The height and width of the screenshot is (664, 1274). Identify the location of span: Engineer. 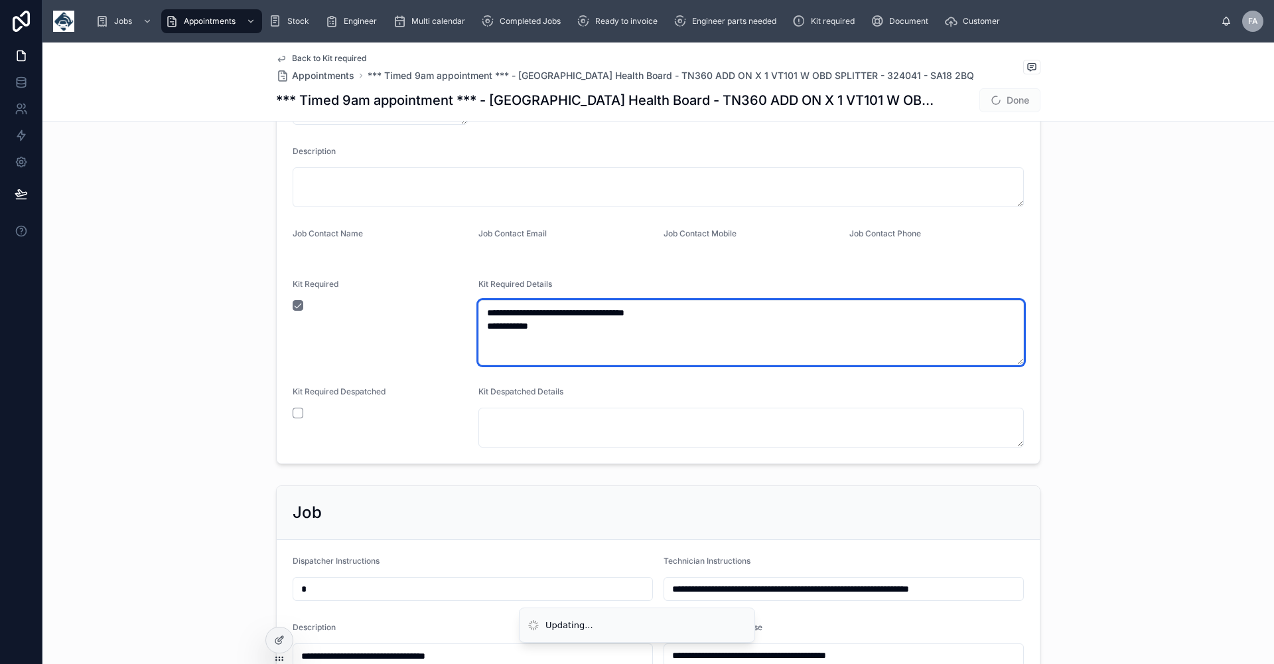
(360, 21).